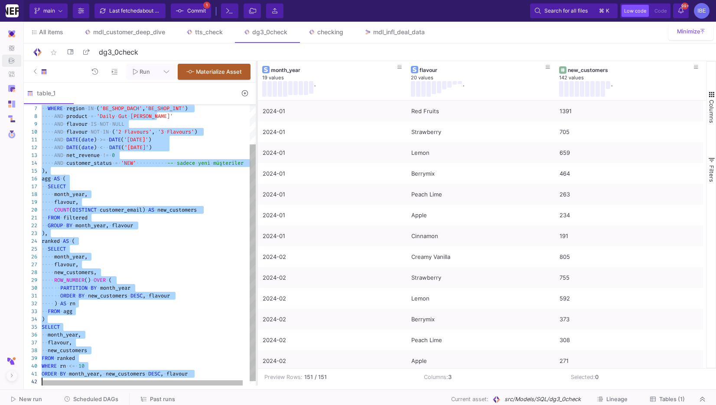 Image resolution: width=716 pixels, height=405 pixels. I want to click on div: 234, so click(629, 215).